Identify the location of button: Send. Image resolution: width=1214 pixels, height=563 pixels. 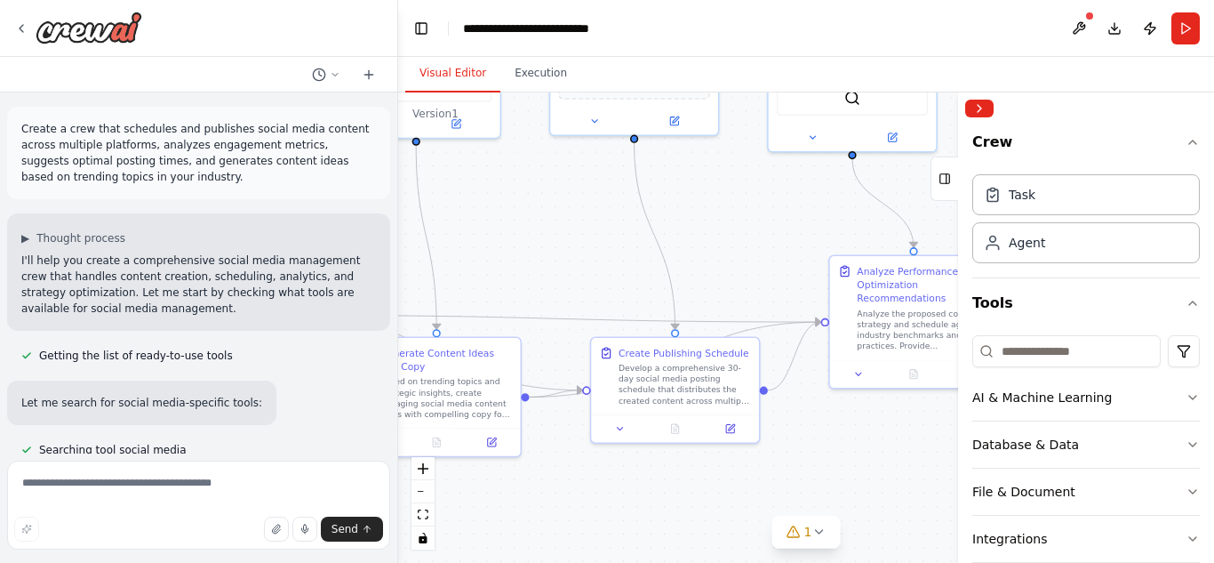
(352, 529).